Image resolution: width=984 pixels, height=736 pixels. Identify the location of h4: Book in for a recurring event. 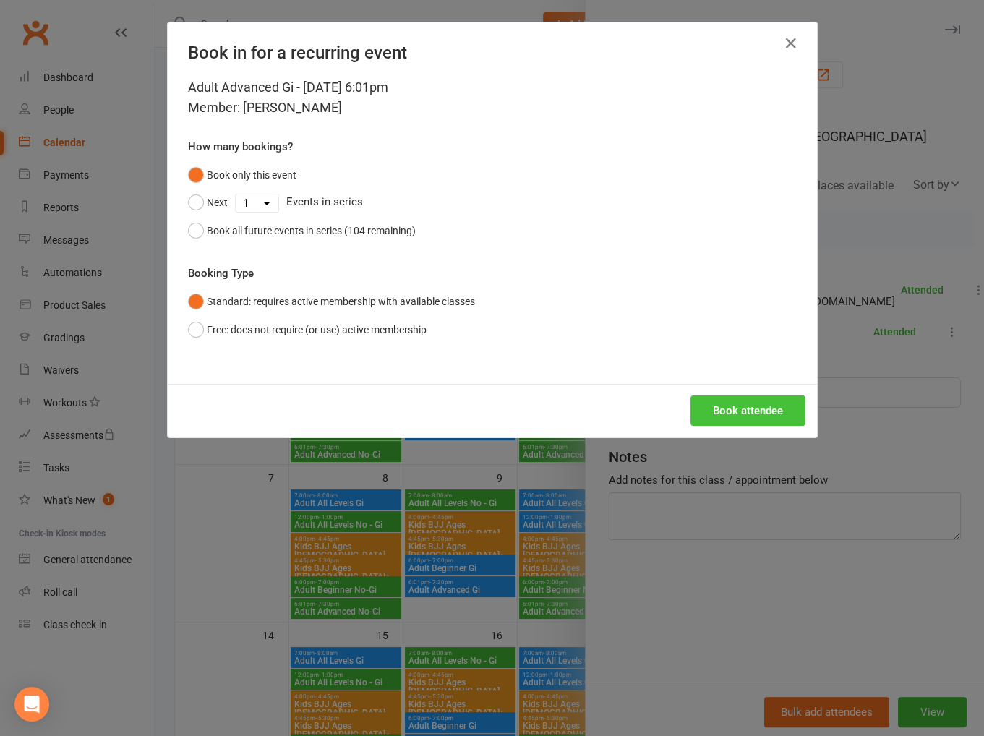
(492, 53).